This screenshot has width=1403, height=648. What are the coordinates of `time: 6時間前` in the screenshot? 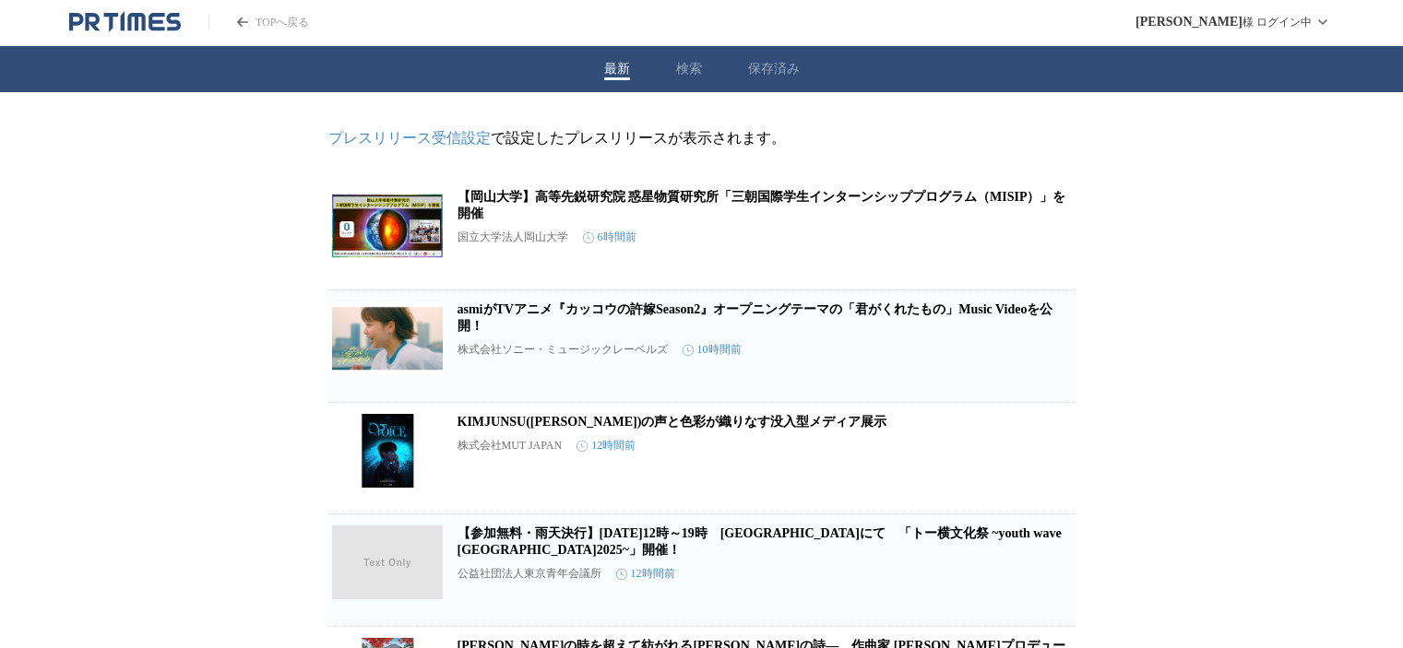 It's located at (610, 237).